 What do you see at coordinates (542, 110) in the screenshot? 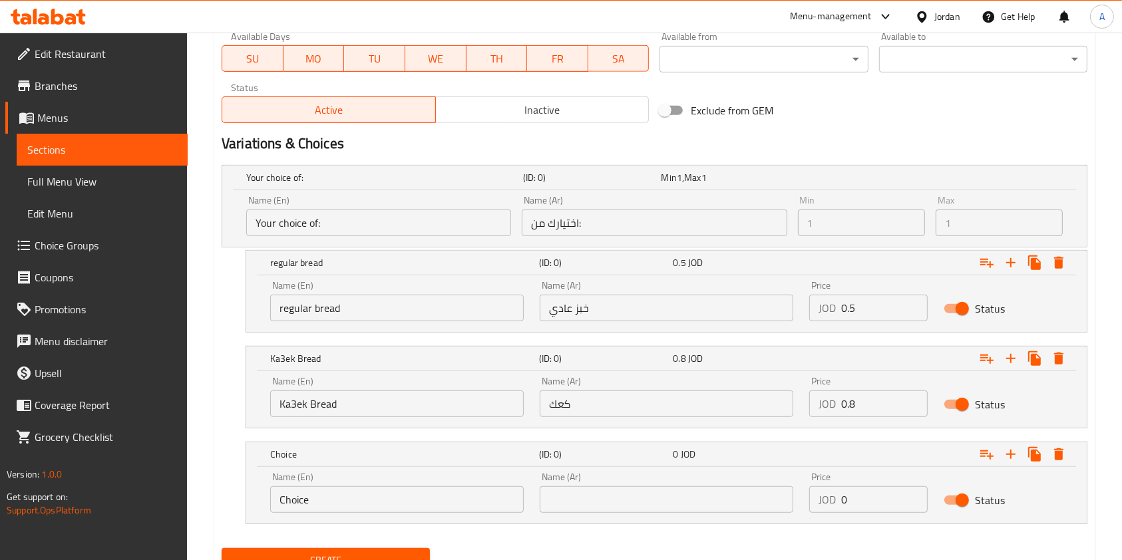
I see `span: Inactive` at bounding box center [542, 110].